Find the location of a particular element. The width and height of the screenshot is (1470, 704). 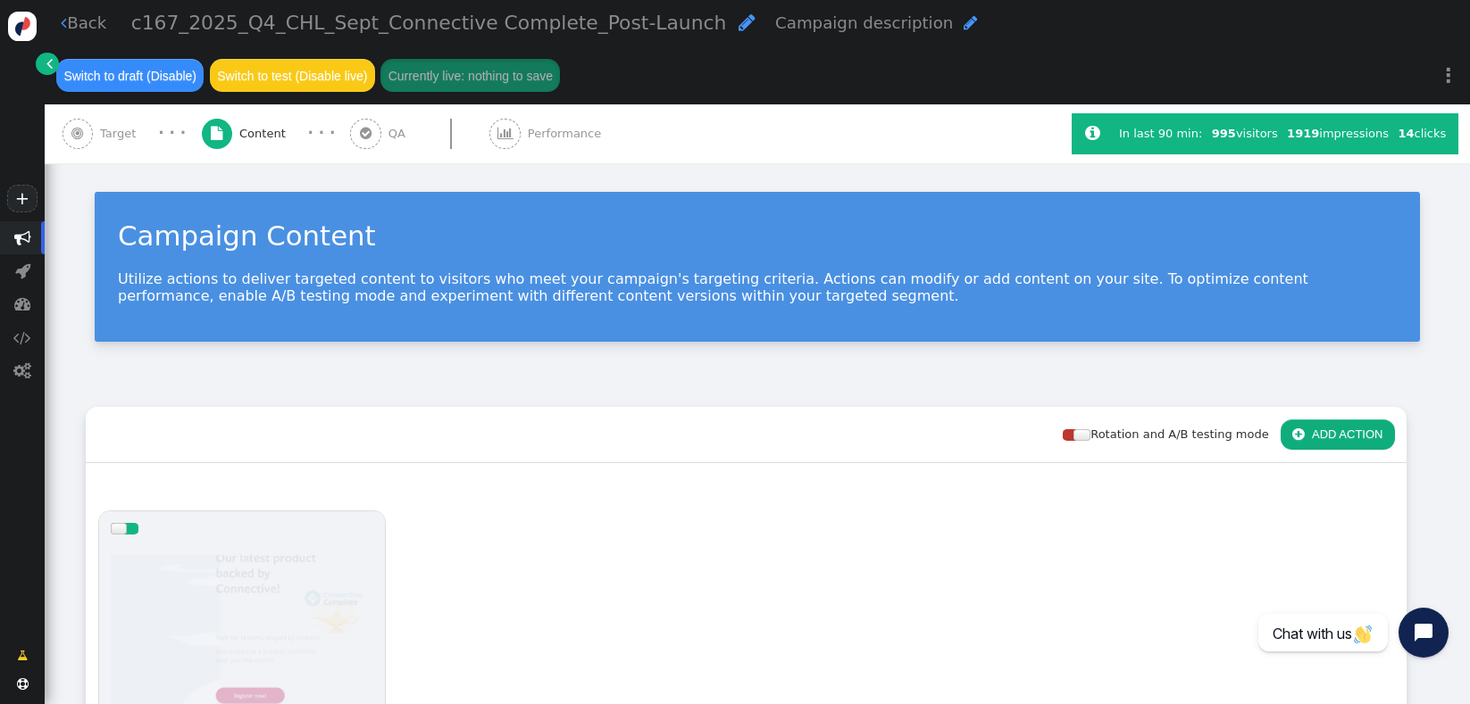

span: Content is located at coordinates (266, 134).